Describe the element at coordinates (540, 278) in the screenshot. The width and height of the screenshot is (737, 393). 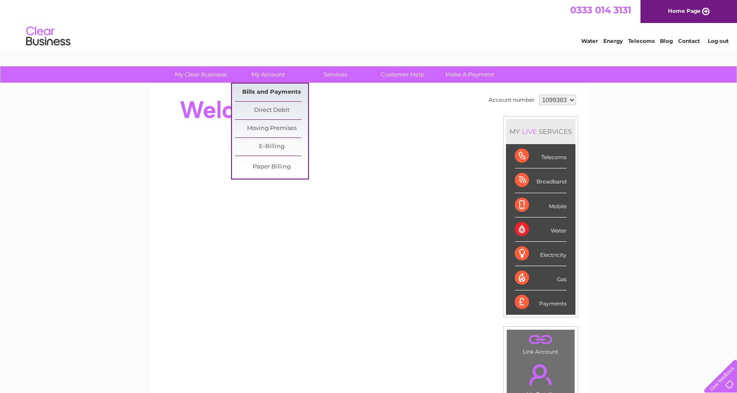
I see `div: Gas` at that location.